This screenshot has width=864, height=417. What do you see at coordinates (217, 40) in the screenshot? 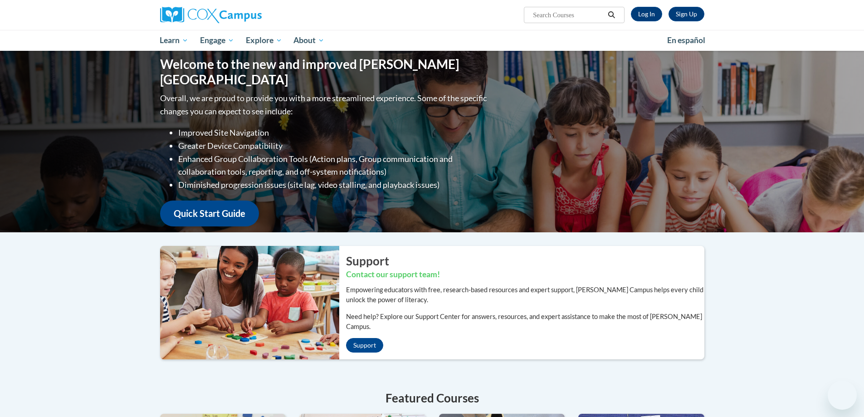
I see `span: Engage` at bounding box center [217, 40].